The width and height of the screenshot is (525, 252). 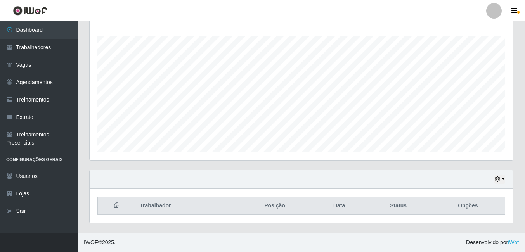 What do you see at coordinates (493, 243) in the screenshot?
I see `span: Desenvolvido por` at bounding box center [493, 243].